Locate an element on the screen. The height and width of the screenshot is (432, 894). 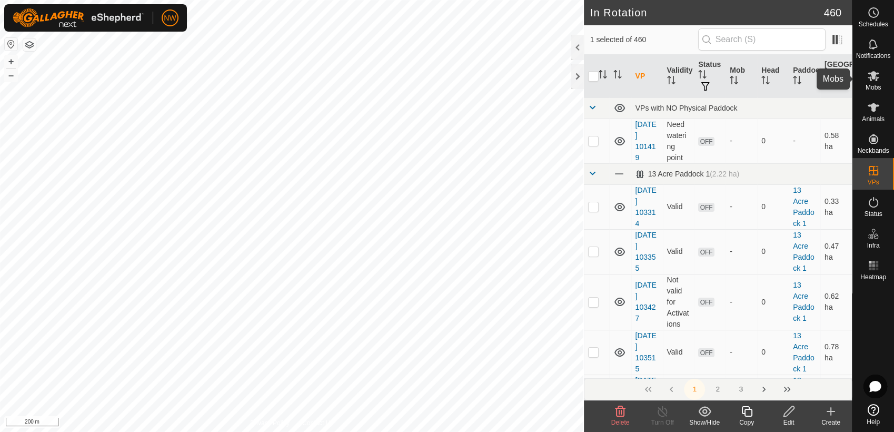
td: 0.62 ha is located at coordinates (836, 302).